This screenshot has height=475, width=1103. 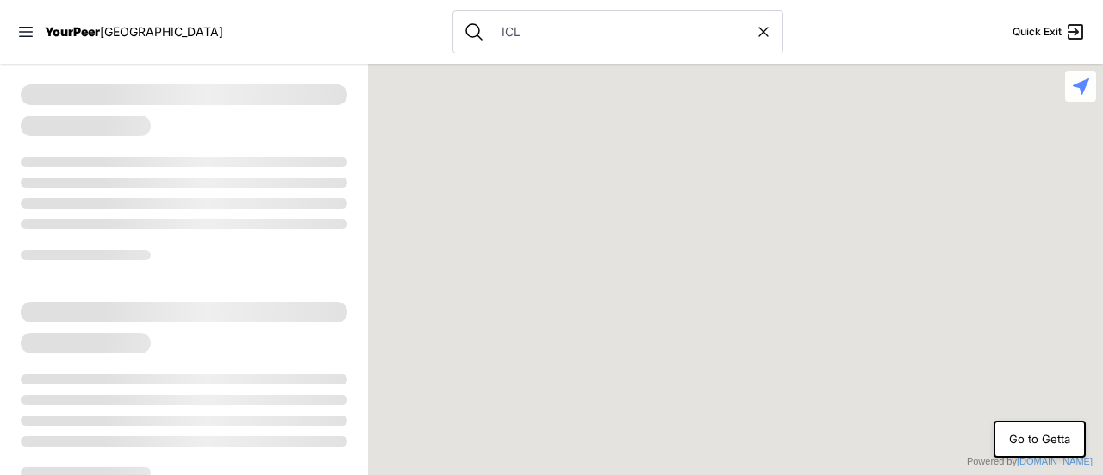 What do you see at coordinates (1030, 461) in the screenshot?
I see `div: Powered by` at bounding box center [1030, 461].